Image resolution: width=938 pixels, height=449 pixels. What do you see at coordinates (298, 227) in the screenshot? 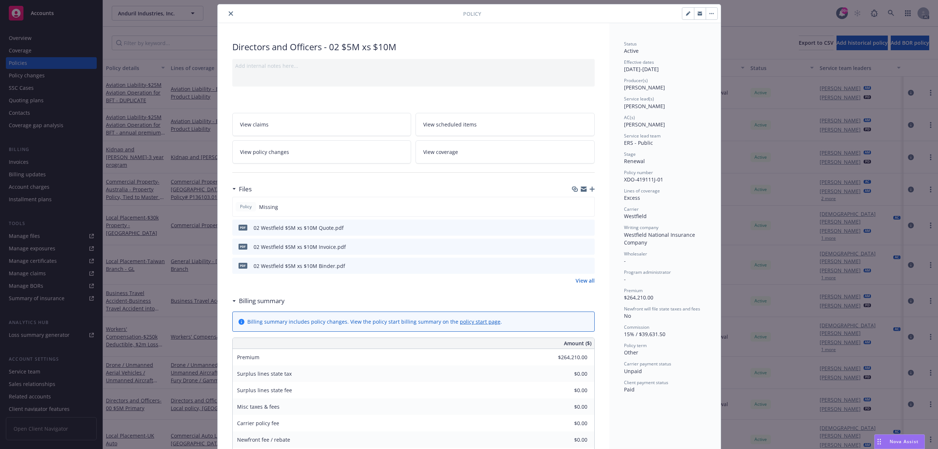
I see `div: 02 Westfield $5M xs $10M Quote.pdf` at bounding box center [298, 227].